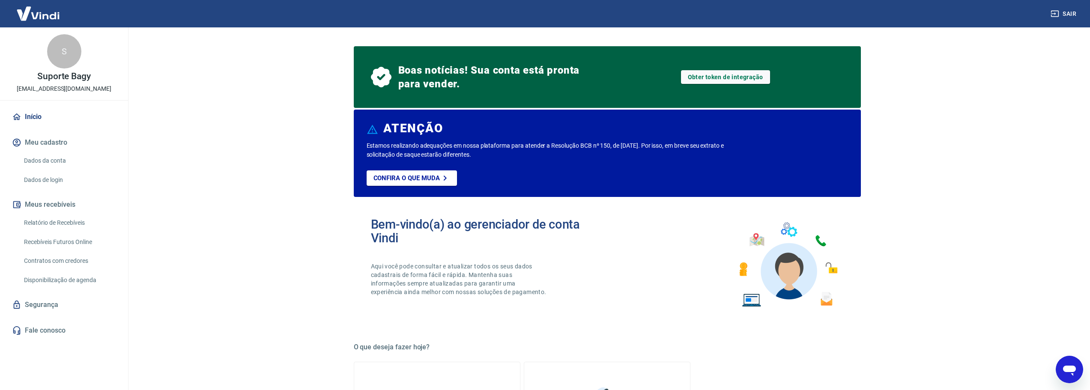  Describe the element at coordinates (491, 77) in the screenshot. I see `span: Boas notícias! Sua conta está pronta para vender.` at that location.